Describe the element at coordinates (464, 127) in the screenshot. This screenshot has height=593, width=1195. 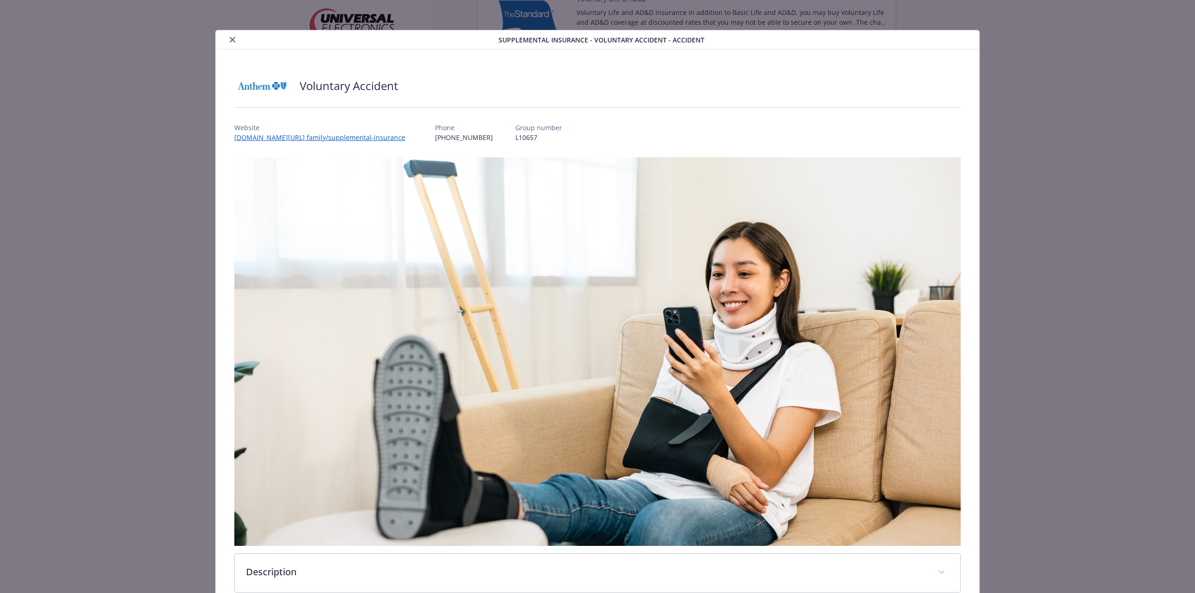
I see `p: Phone` at that location.